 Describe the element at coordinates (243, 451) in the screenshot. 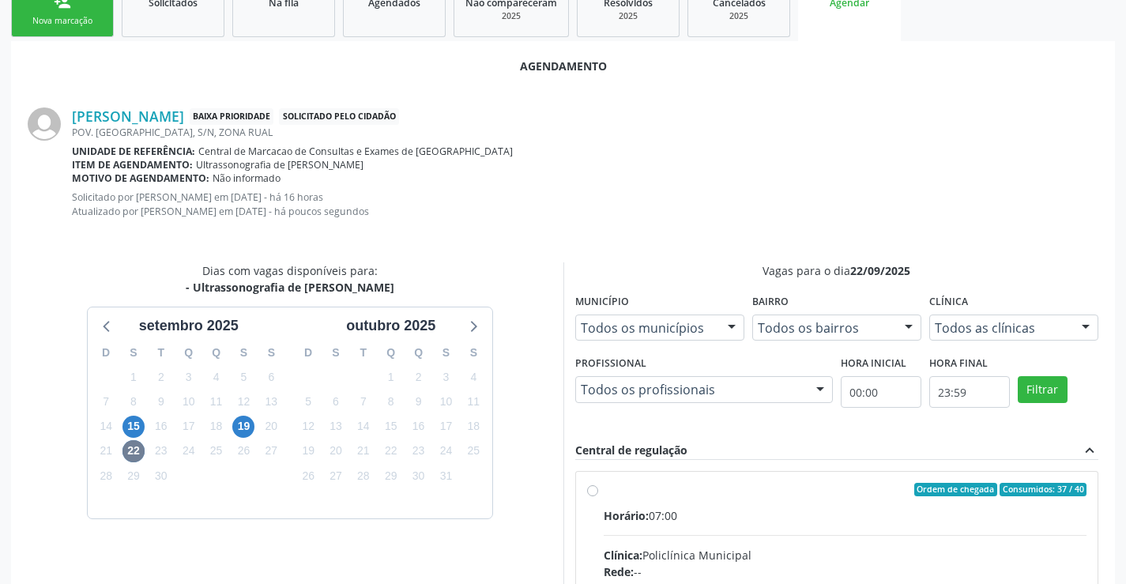

I see `span: sexta-feira, 26 de setembro de 2025` at that location.